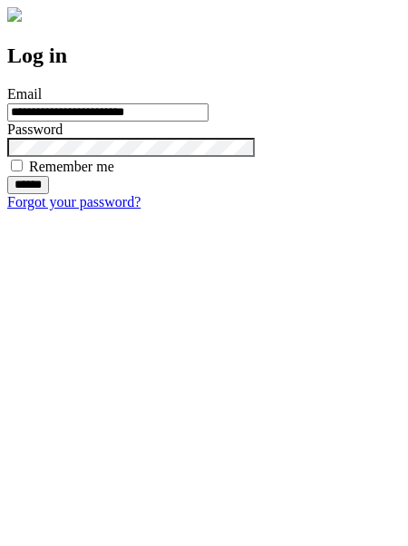  Describe the element at coordinates (24, 93) in the screenshot. I see `label: Email` at that location.